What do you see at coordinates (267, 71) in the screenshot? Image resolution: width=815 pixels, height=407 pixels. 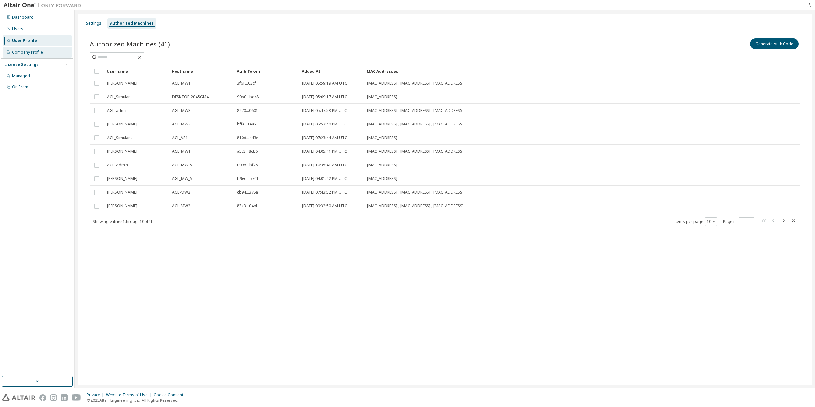 I see `div: Auth Token` at bounding box center [267, 71].